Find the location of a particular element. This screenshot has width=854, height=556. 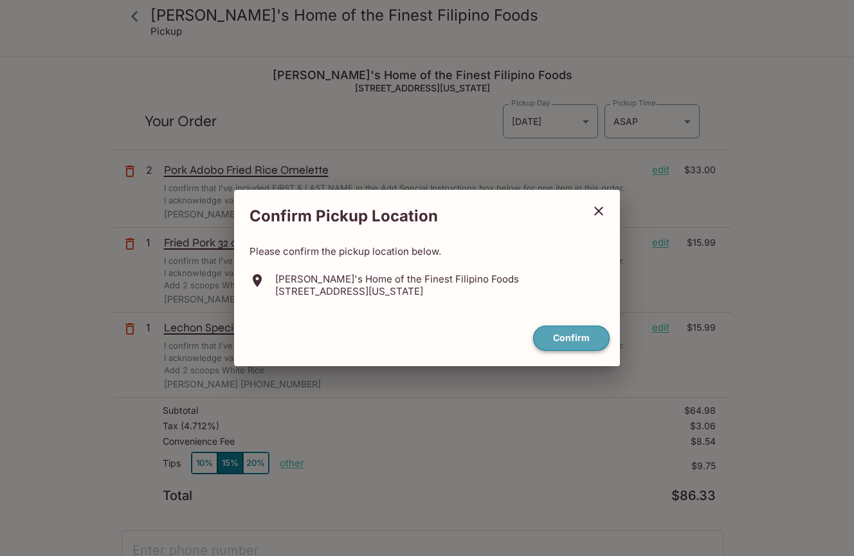

button: close is located at coordinates (599, 211).